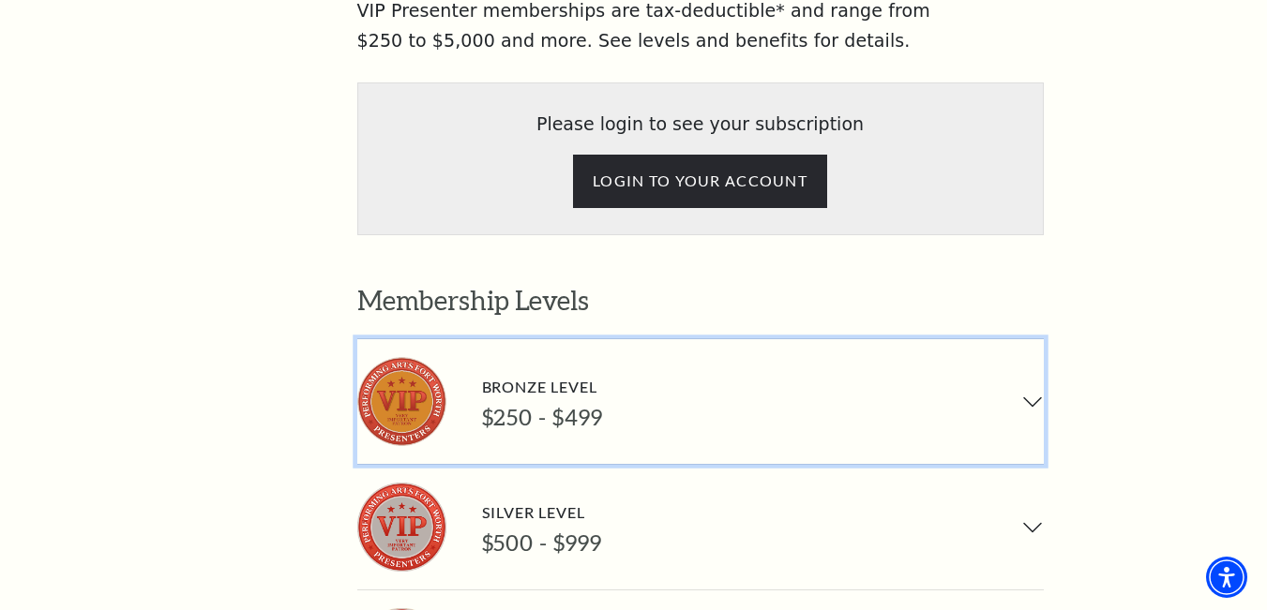 The image size is (1267, 610). I want to click on div: Bronze Level, so click(542, 386).